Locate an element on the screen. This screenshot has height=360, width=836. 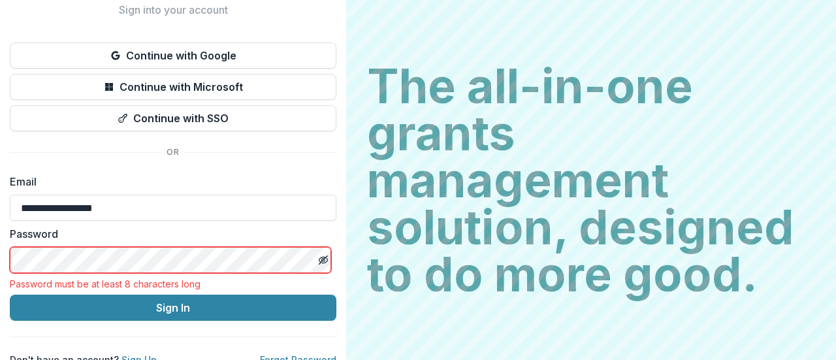
button: Continue with SSO is located at coordinates (173, 118).